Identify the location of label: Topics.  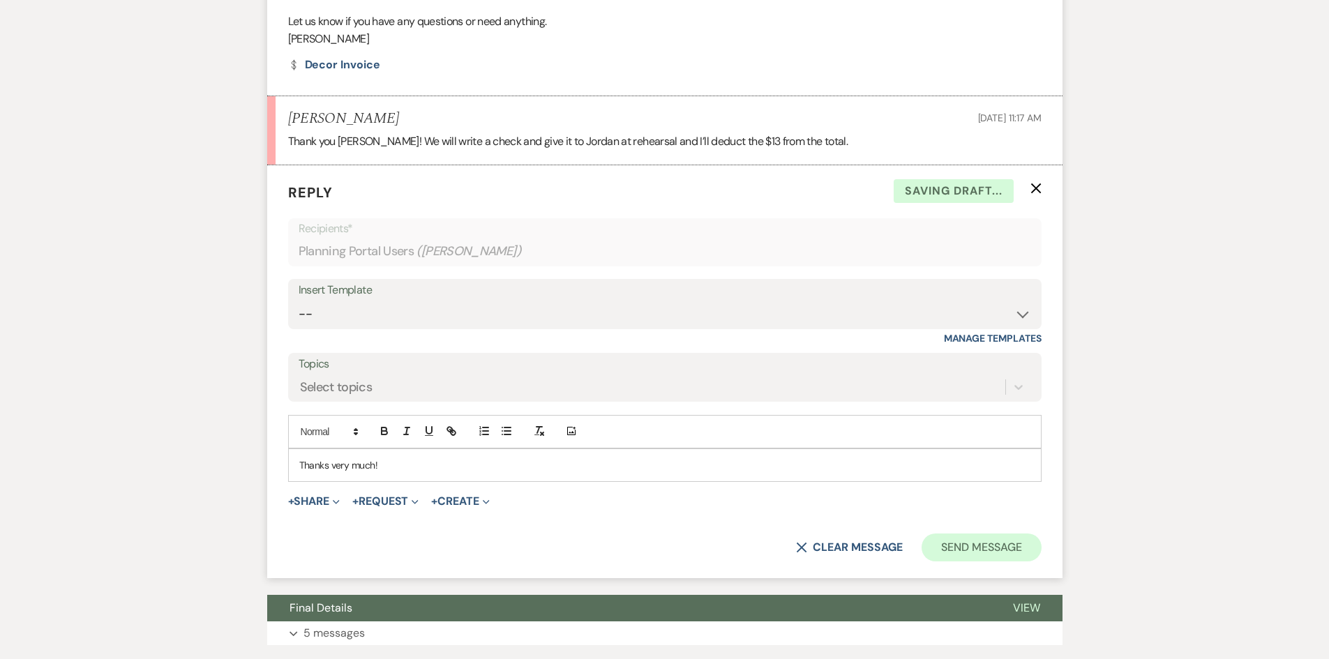
(665, 364).